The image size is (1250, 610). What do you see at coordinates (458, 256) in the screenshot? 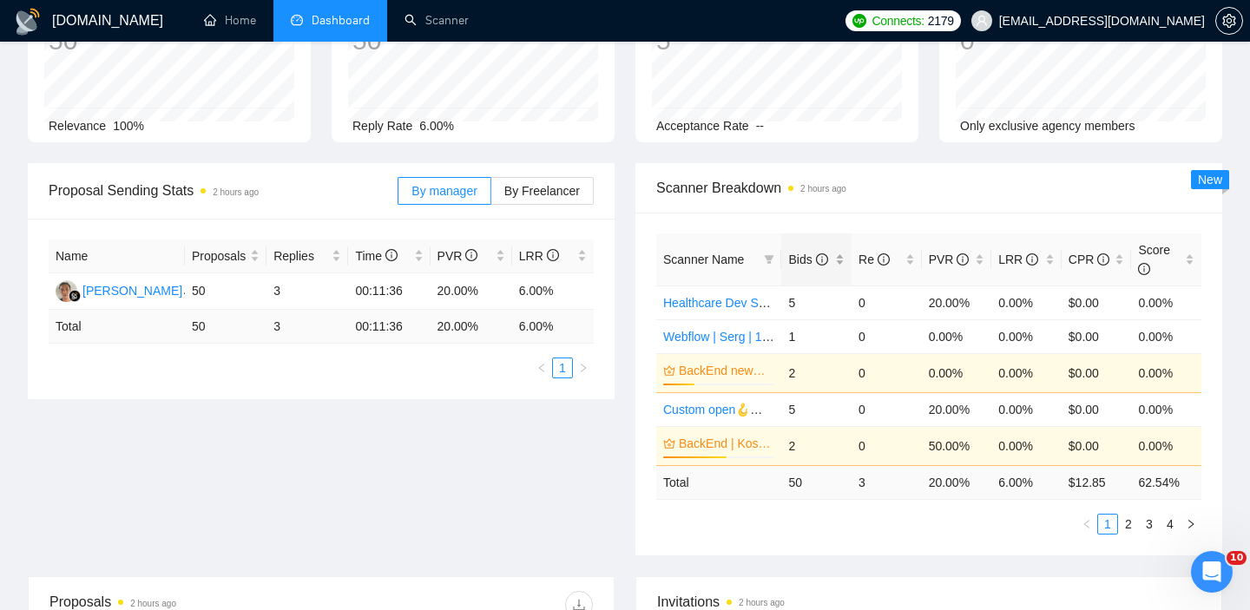
I see `span: PVR` at bounding box center [458, 256].